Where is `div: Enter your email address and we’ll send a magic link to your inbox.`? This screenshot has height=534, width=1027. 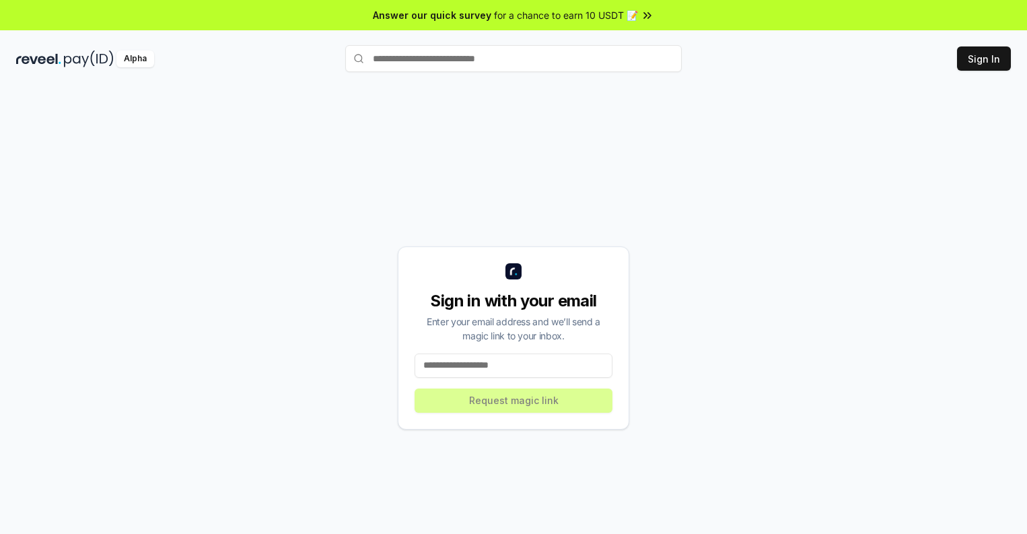
div: Enter your email address and we’ll send a magic link to your inbox. is located at coordinates (513, 328).